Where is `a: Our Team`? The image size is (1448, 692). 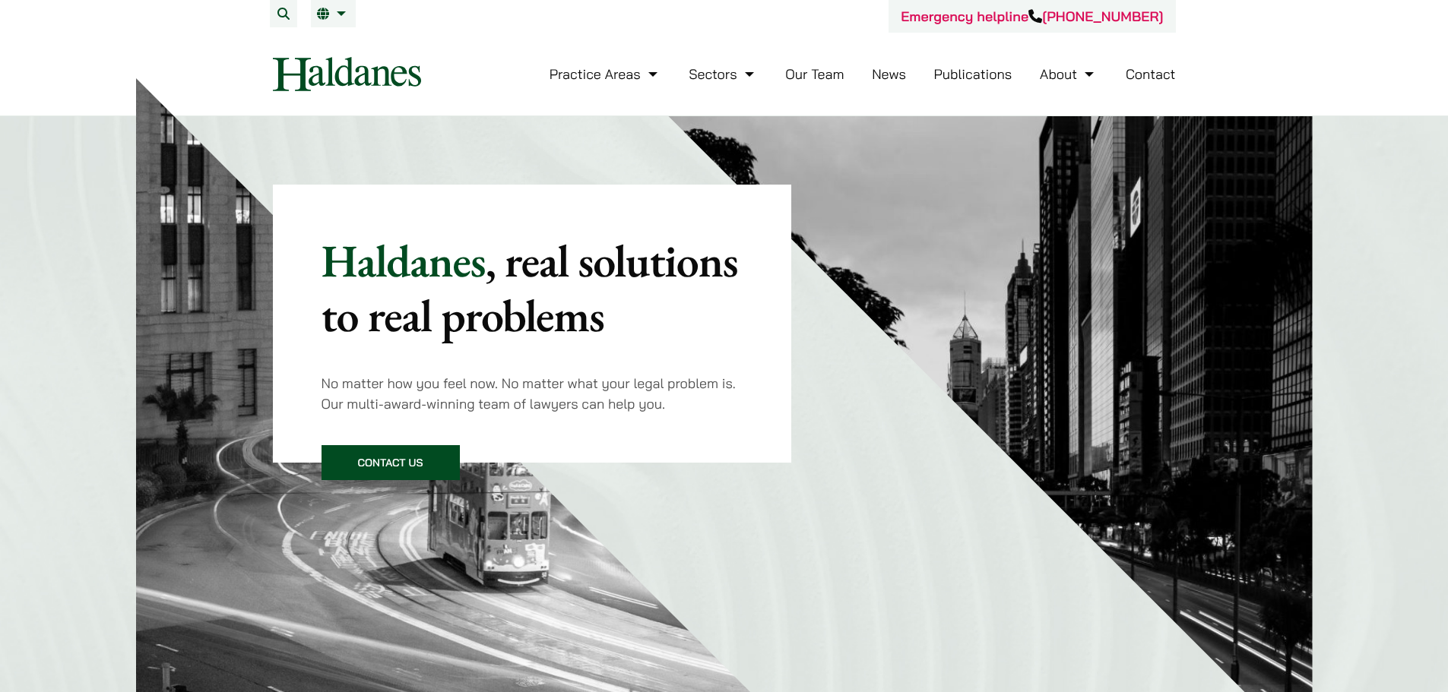 a: Our Team is located at coordinates (814, 74).